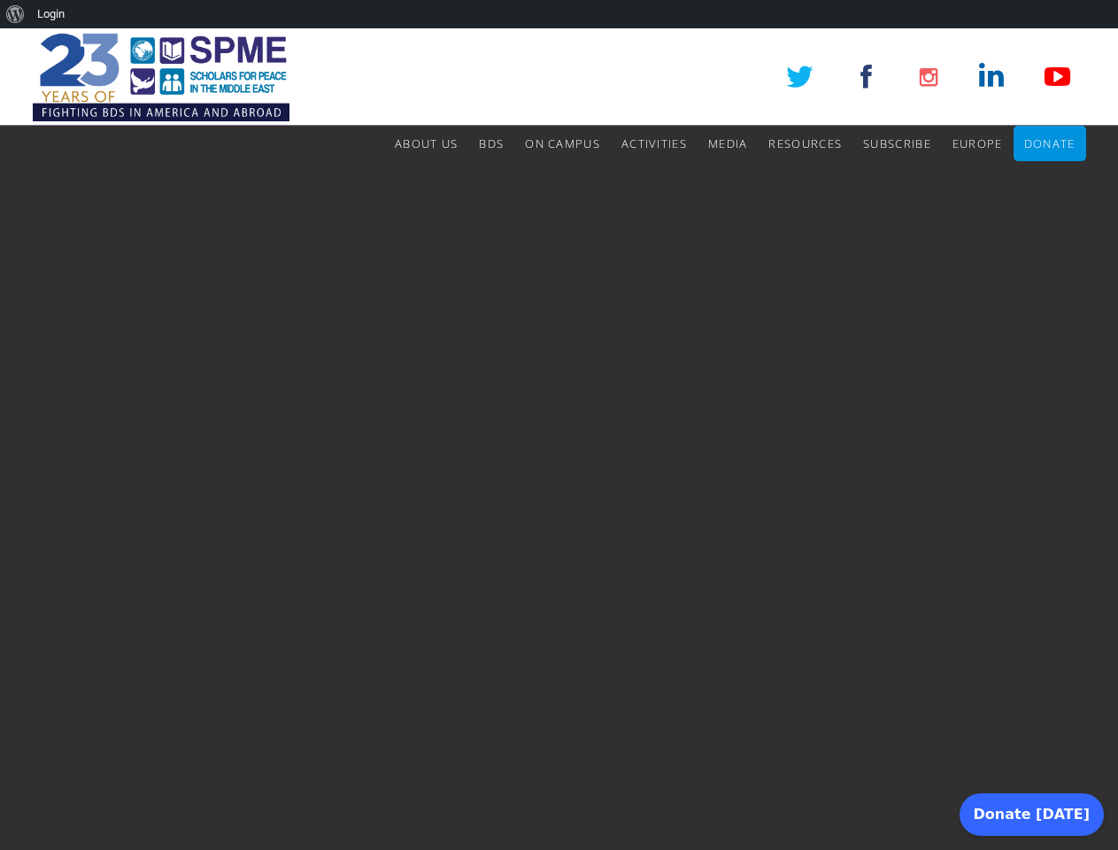  What do you see at coordinates (805, 143) in the screenshot?
I see `span: Resources` at bounding box center [805, 143].